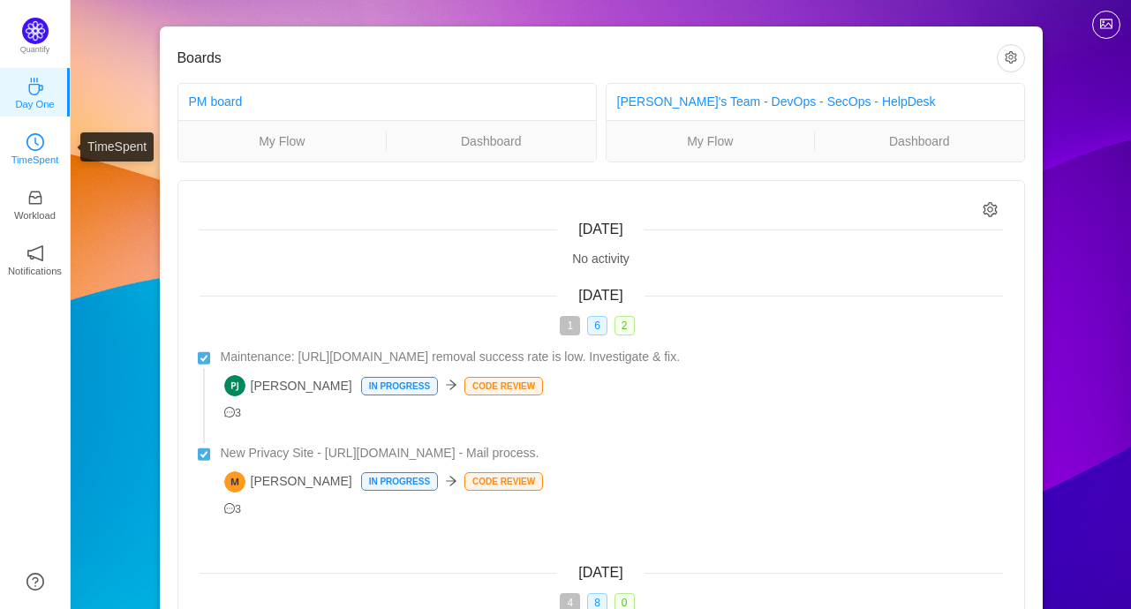 This screenshot has height=609, width=1131. I want to click on img: M, so click(235, 482).